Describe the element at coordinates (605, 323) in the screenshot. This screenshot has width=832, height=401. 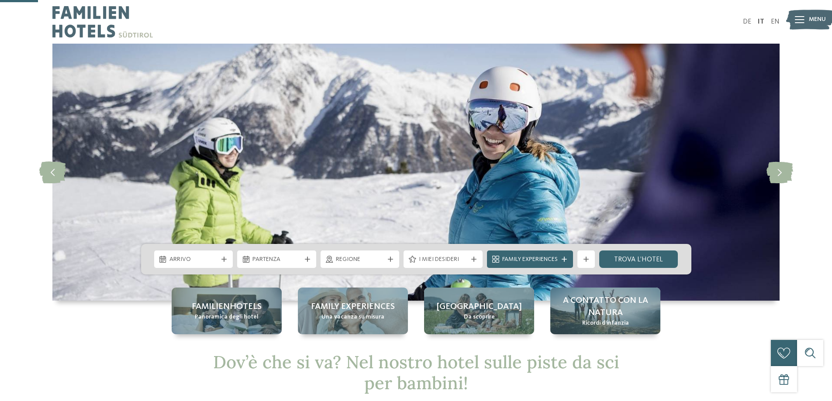
I see `span: Ricordi d’infanzia` at that location.